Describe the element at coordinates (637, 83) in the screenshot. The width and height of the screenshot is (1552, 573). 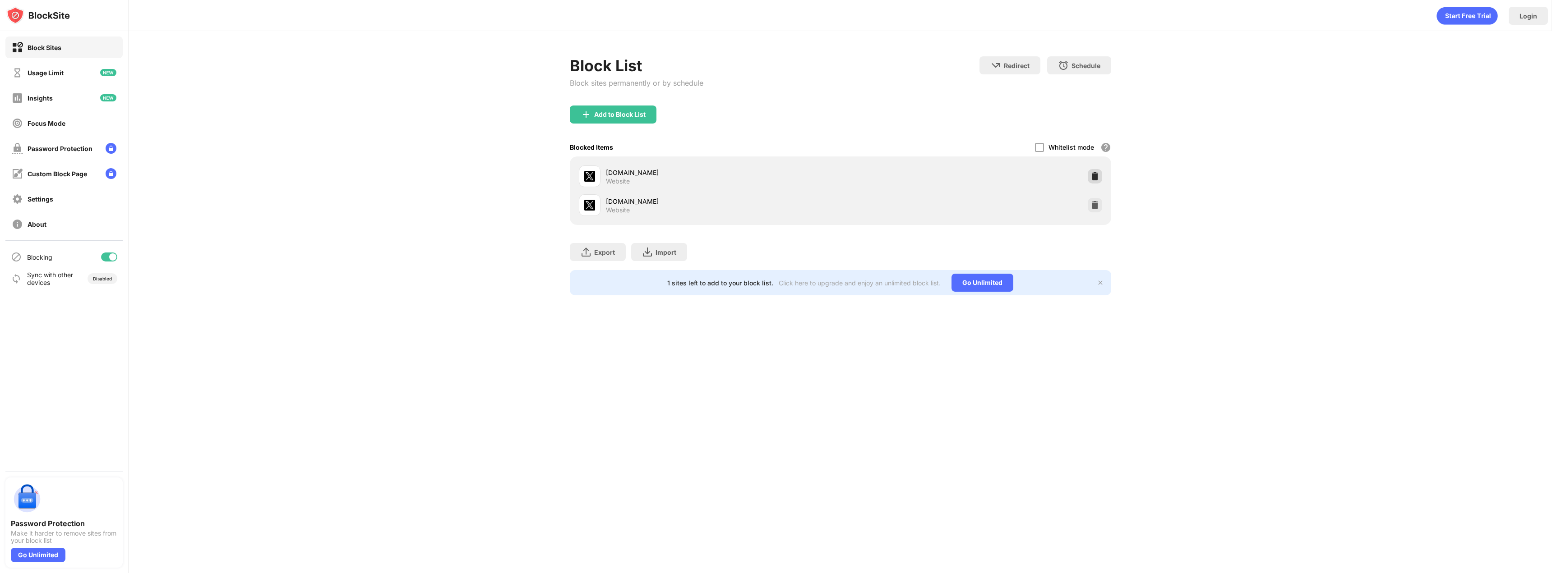
I see `div: Block sites permanently or by schedule` at that location.